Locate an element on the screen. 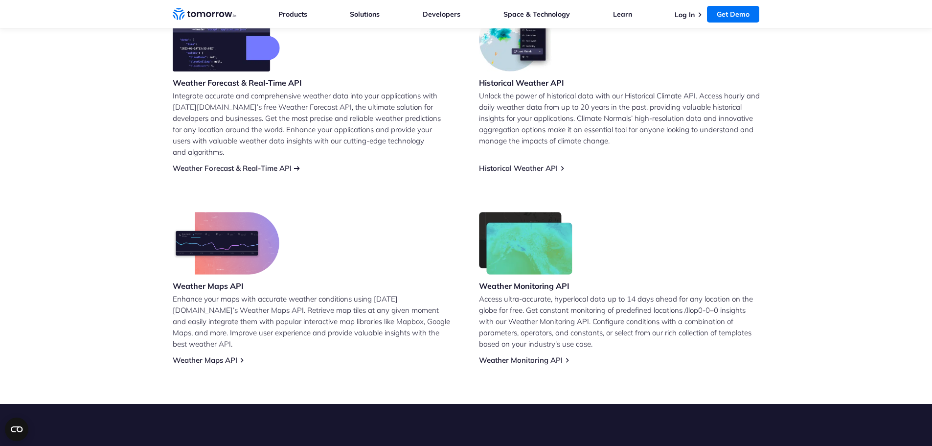 The image size is (932, 446). p: Access ultra-accurate, hyperlocal data up to 14 days ahead for any location on the globe for free... is located at coordinates (620, 321).